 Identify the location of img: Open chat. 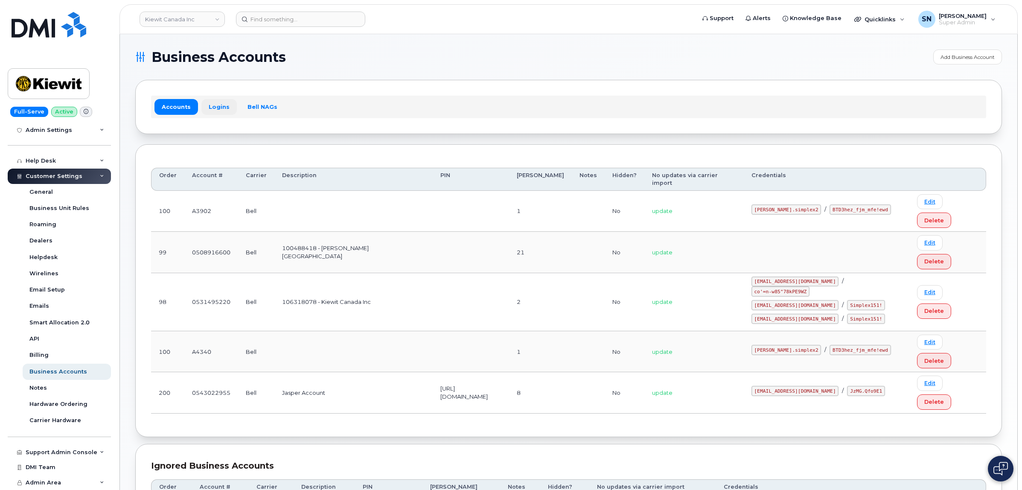
(1001, 469).